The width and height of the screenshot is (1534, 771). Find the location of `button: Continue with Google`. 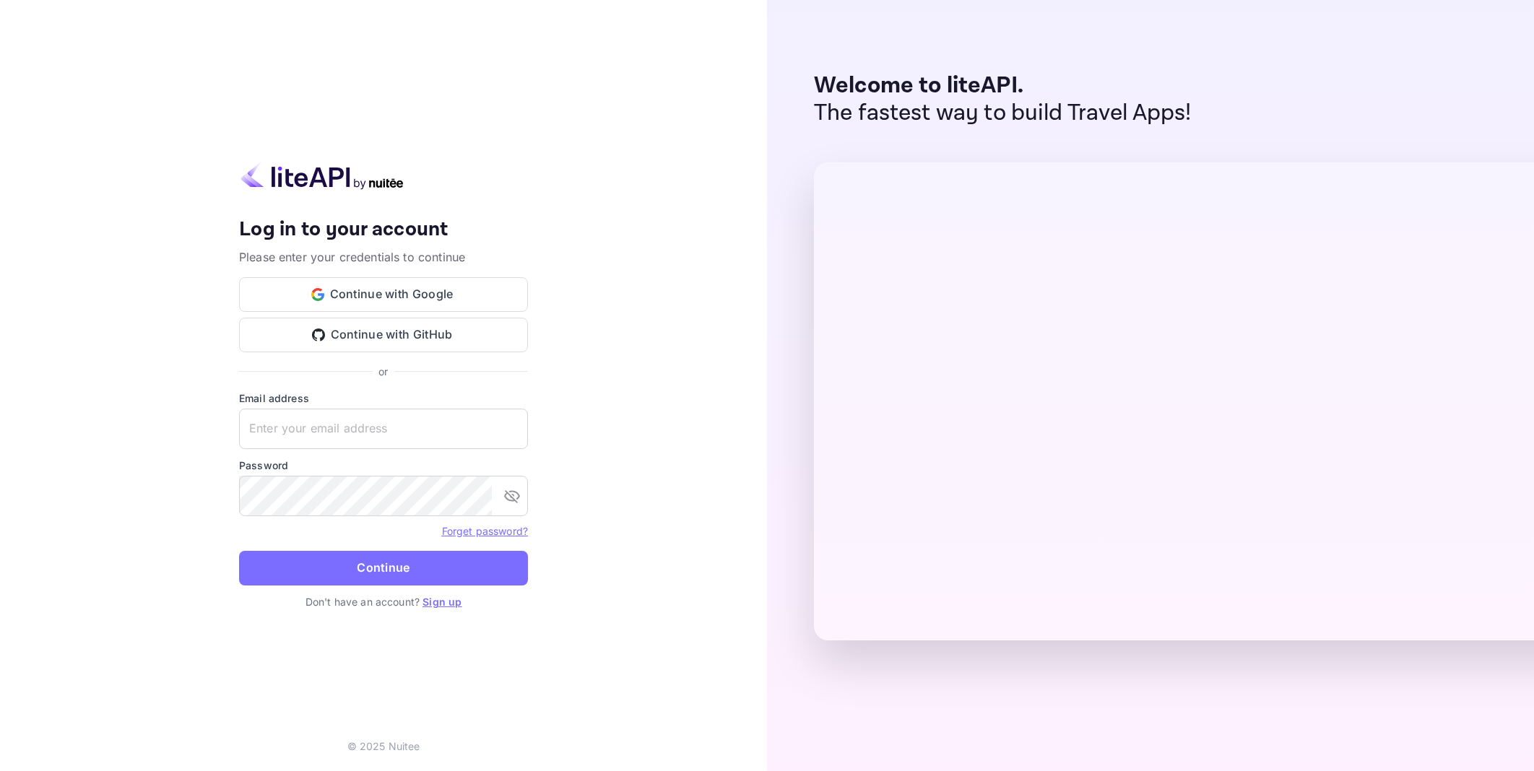

button: Continue with Google is located at coordinates (383, 295).